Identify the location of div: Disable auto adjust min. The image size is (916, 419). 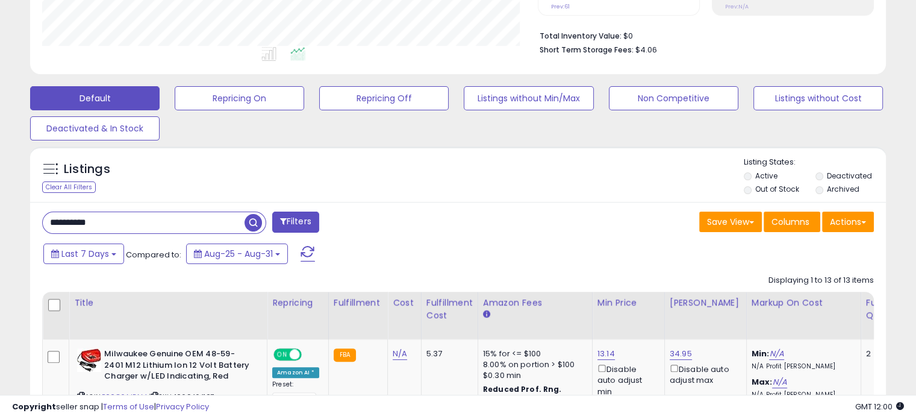
(627, 380).